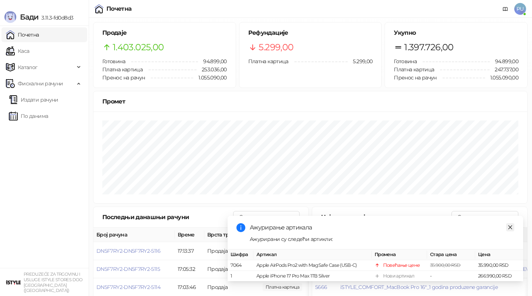 This screenshot has width=532, height=296. Describe the element at coordinates (241, 227) in the screenshot. I see `span: info-circle` at that location.